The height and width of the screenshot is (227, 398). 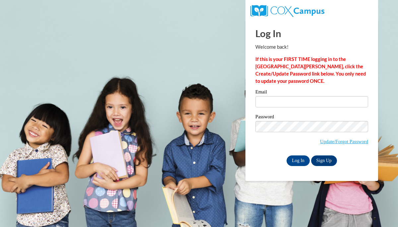 What do you see at coordinates (311, 33) in the screenshot?
I see `h1: Log In` at bounding box center [311, 33].